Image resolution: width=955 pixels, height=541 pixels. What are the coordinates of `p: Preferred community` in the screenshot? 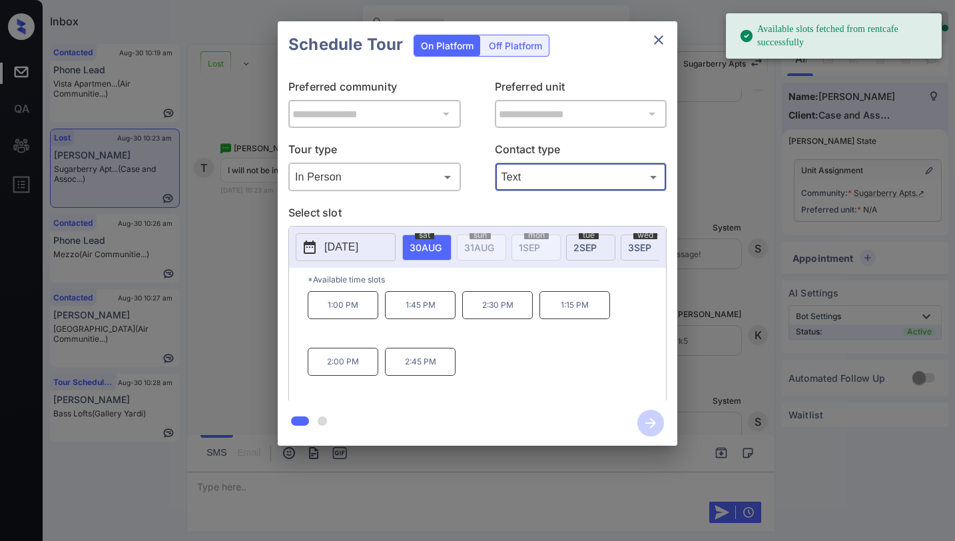 It's located at (374, 89).